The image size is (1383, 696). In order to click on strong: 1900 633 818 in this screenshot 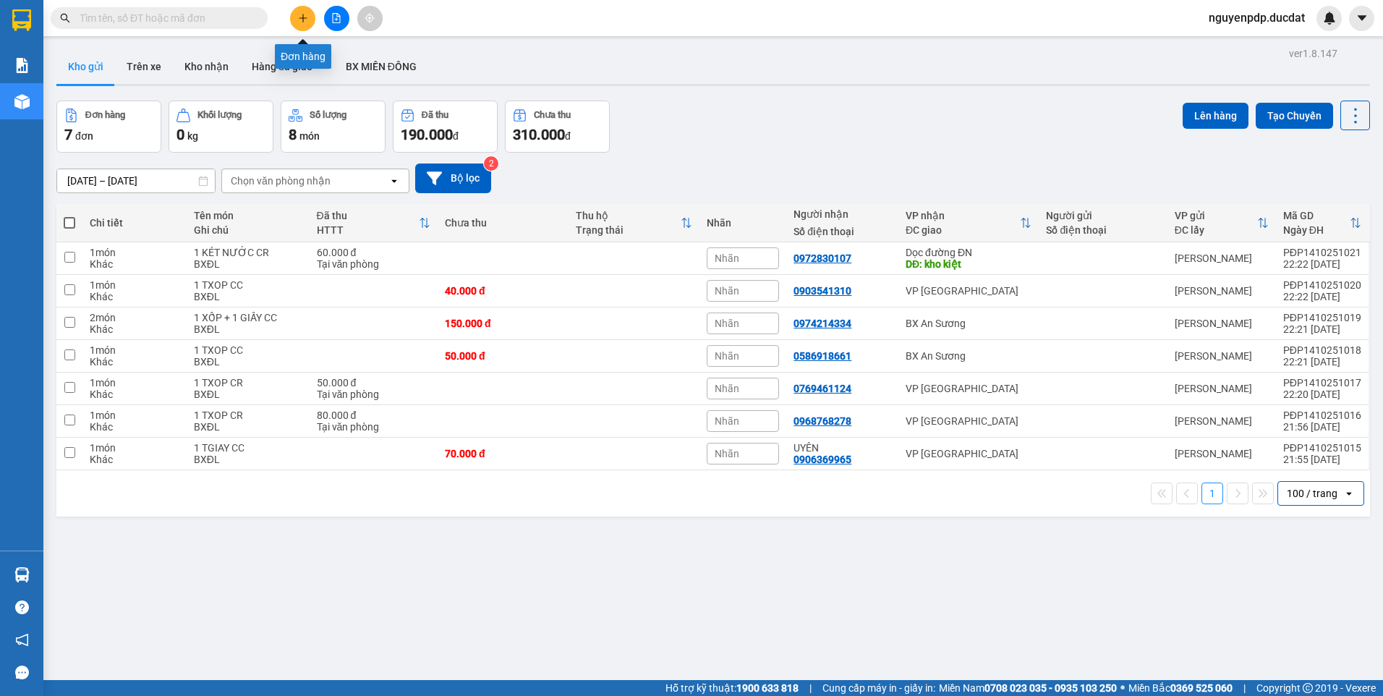, I will do `click(768, 688)`.